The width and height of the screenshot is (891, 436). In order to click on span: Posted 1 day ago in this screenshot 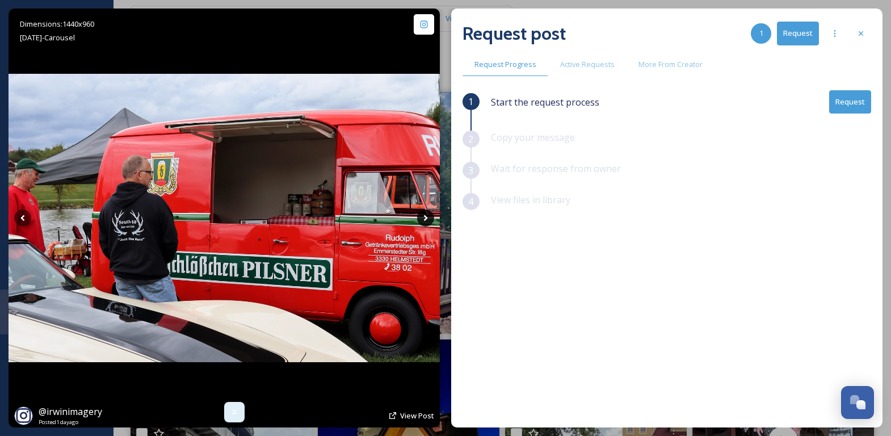, I will do `click(70, 422)`.